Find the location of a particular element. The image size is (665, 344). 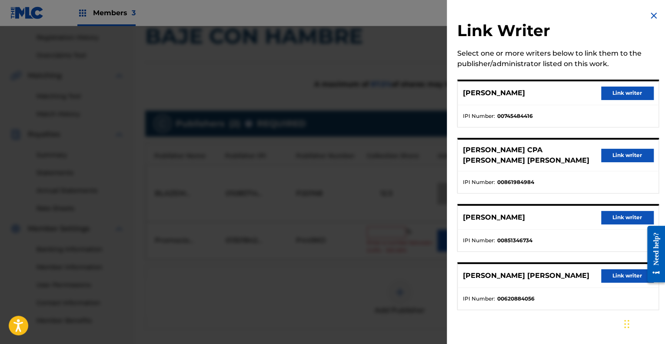

div: Open Resource Center is located at coordinates (15, 35).